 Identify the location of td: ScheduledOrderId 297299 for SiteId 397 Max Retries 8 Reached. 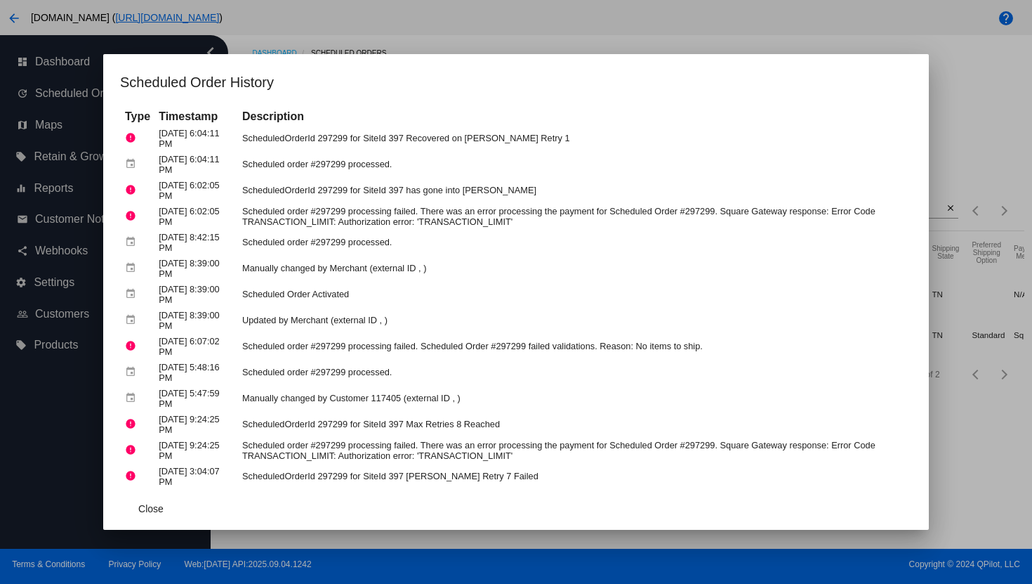
(574, 423).